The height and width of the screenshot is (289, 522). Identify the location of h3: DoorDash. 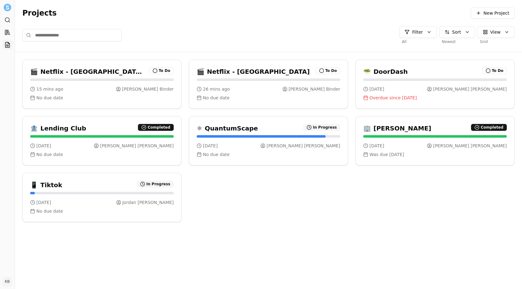
(391, 72).